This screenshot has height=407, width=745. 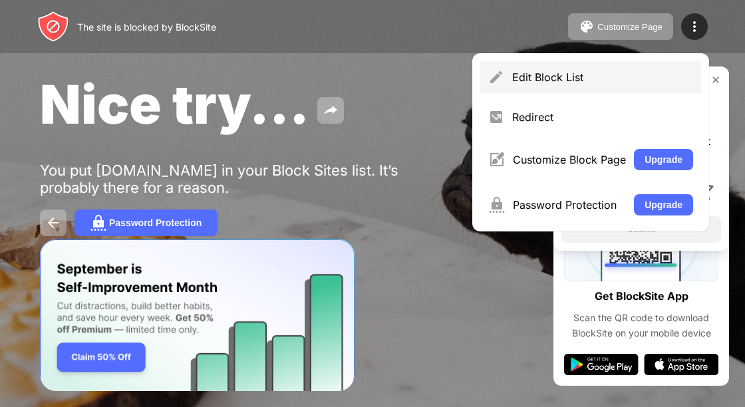 What do you see at coordinates (716, 80) in the screenshot?
I see `img: rate-us-close.svg` at bounding box center [716, 80].